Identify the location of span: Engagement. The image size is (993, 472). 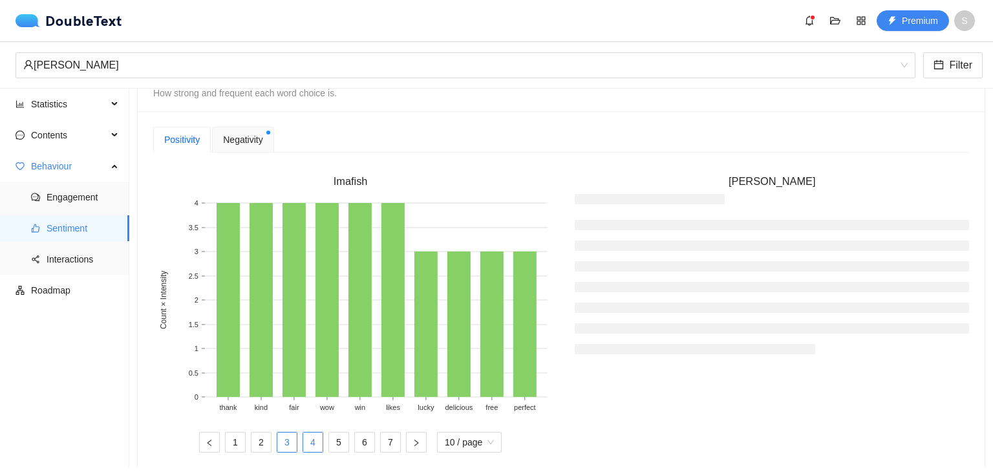
(83, 197).